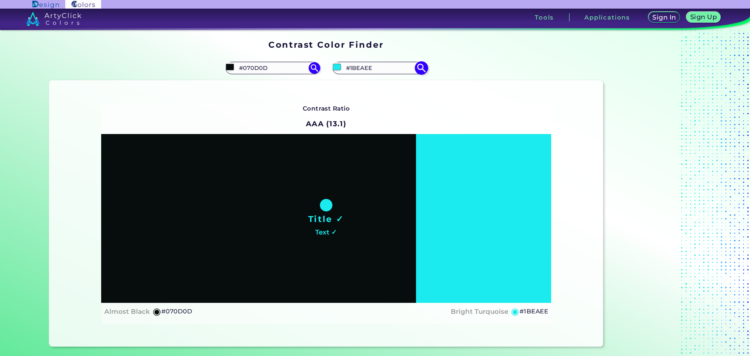 The width and height of the screenshot is (750, 356). Describe the element at coordinates (273, 68) in the screenshot. I see `input: type color 1..` at that location.